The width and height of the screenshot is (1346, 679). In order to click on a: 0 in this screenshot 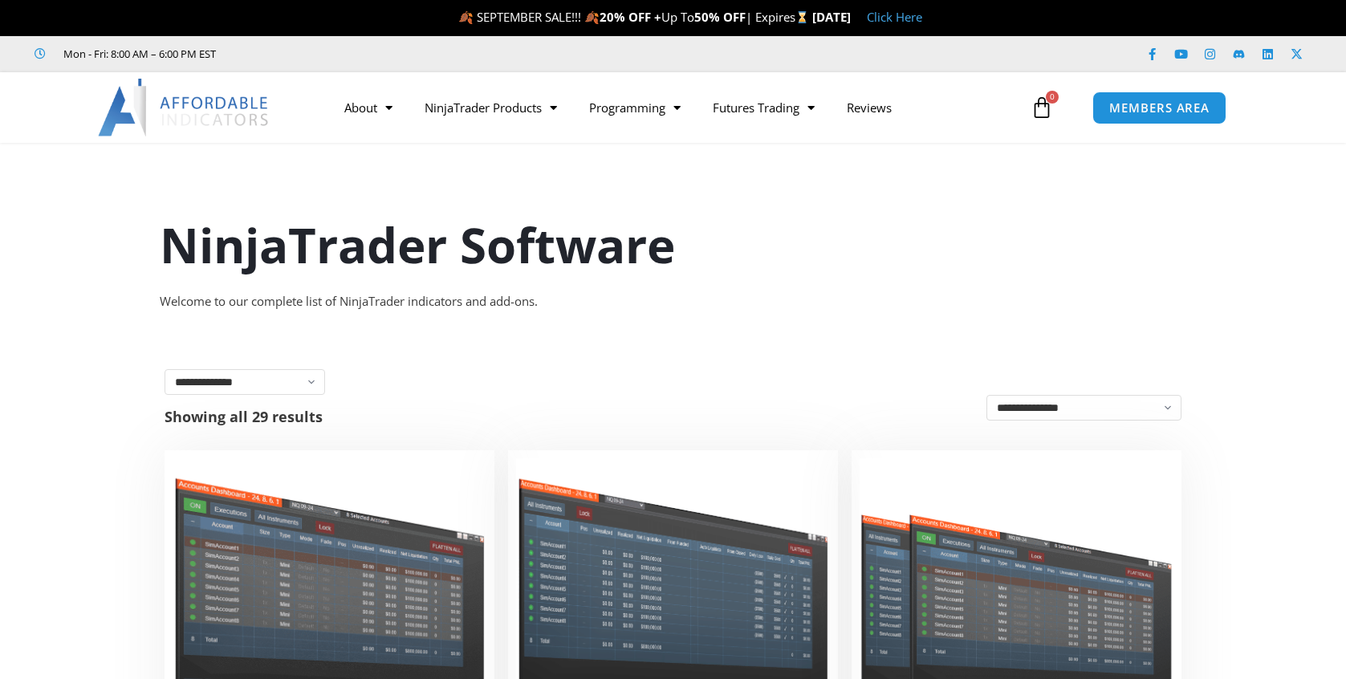, I will do `click(1042, 108)`.